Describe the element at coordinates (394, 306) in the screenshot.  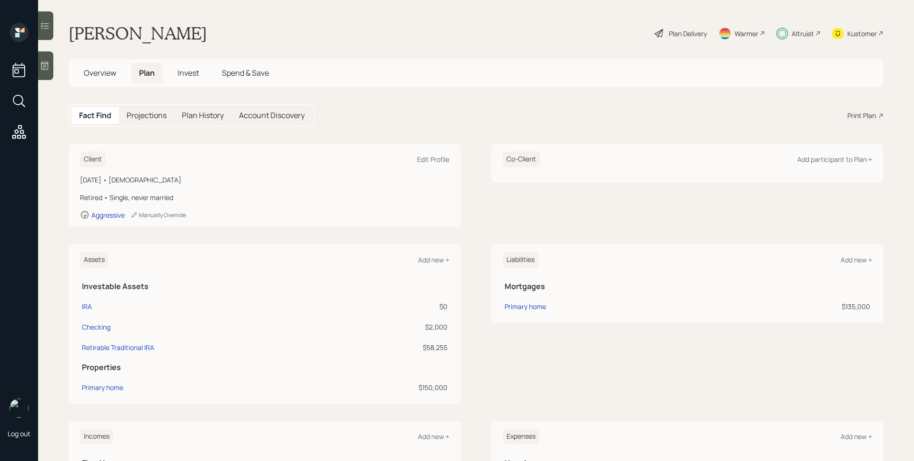
I see `div: $0` at that location.